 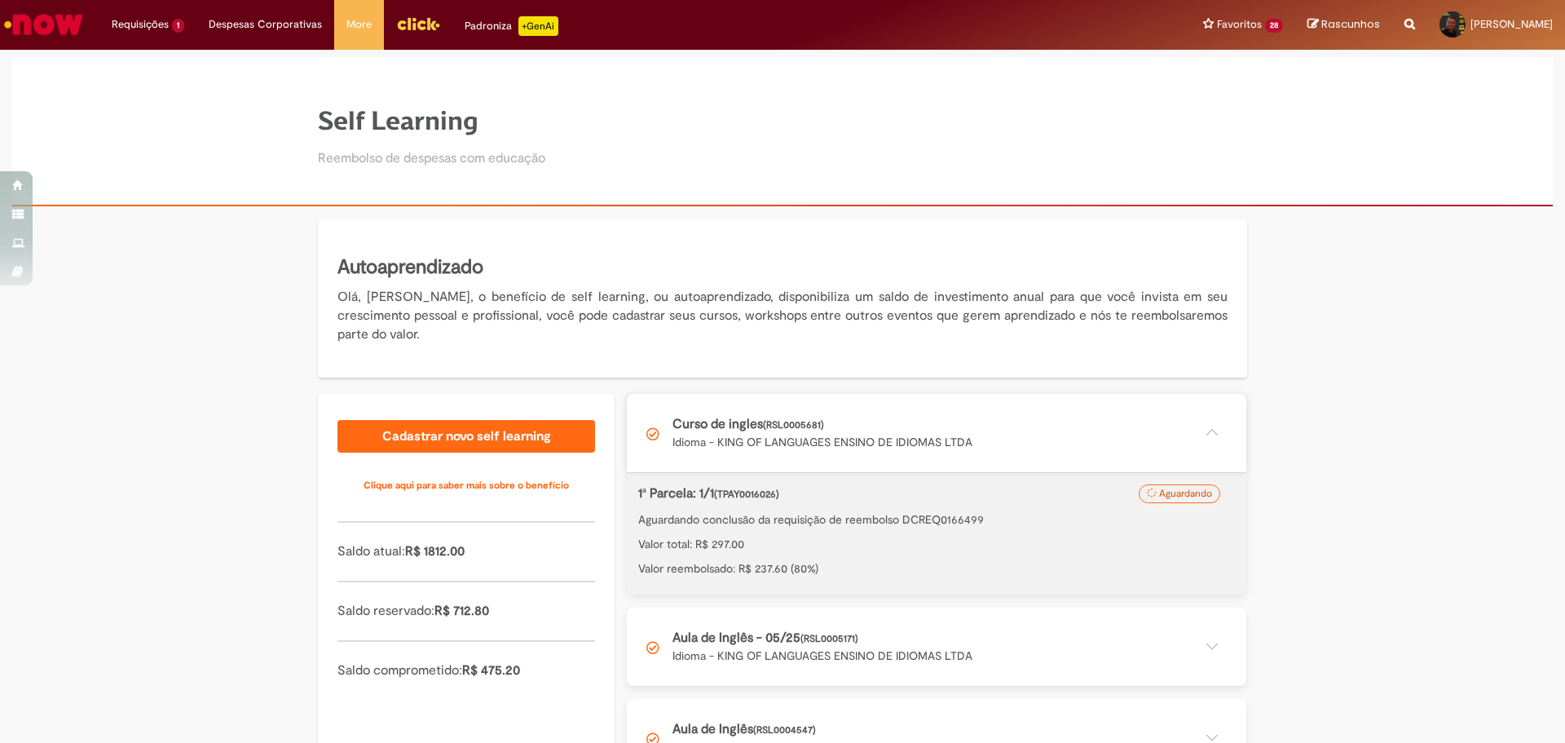 I want to click on span: R$ 475.20, so click(x=491, y=670).